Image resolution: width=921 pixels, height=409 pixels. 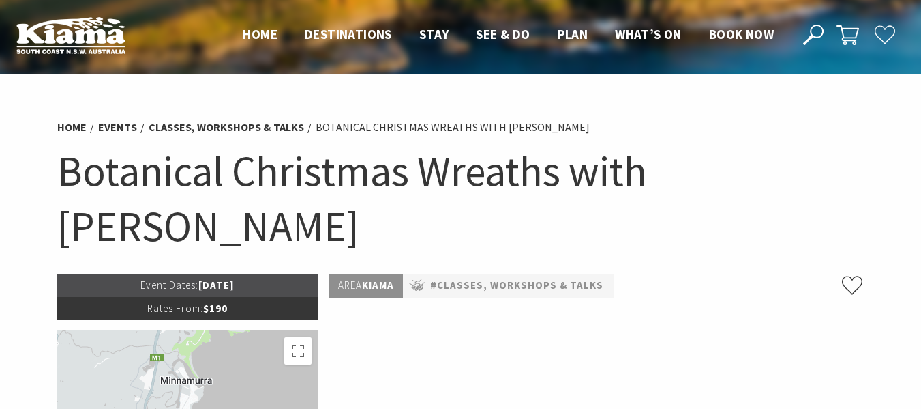 I want to click on span: Stay, so click(x=434, y=34).